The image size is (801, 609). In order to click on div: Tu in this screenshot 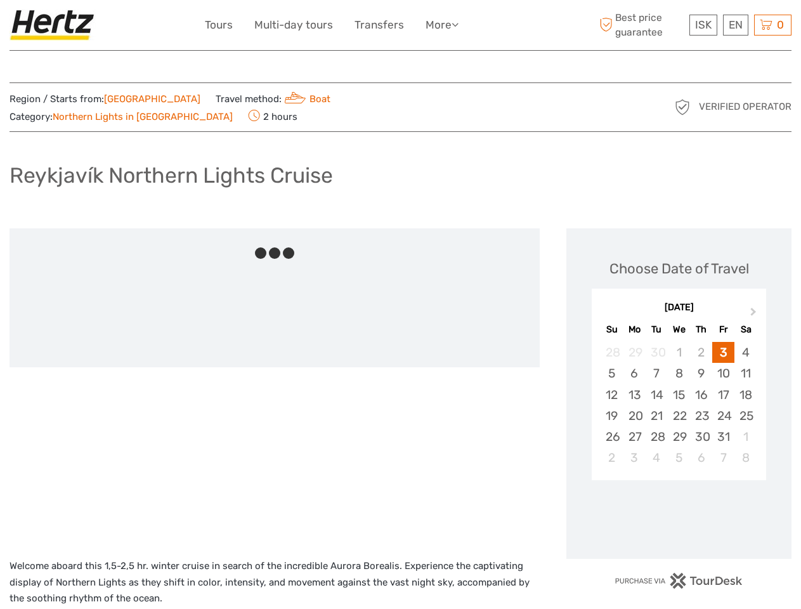, I will do `click(656, 329)`.